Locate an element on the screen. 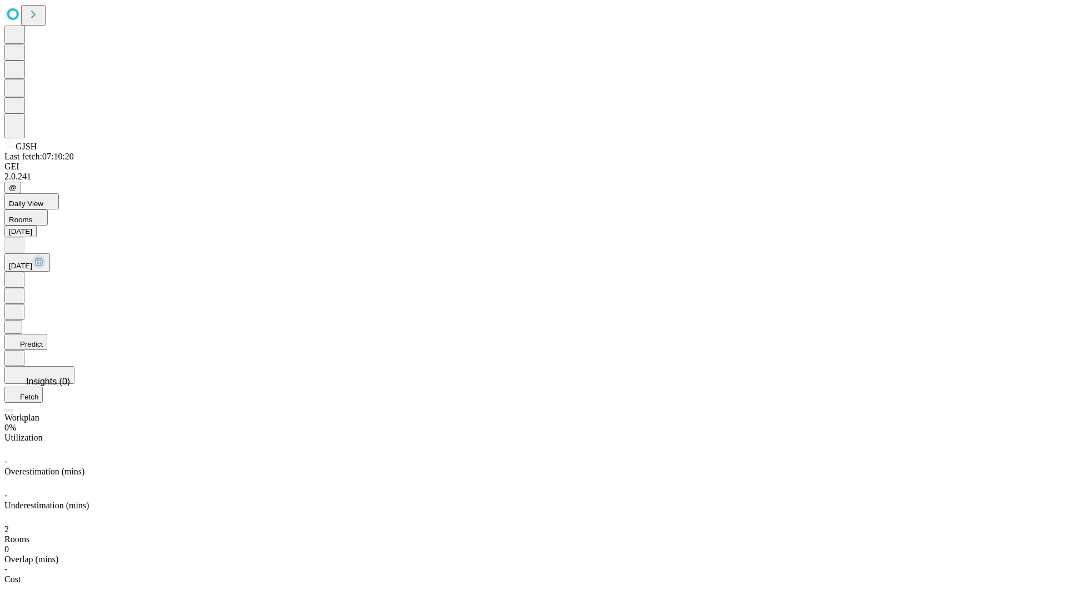  span: Overestimation (mins) is located at coordinates (44, 471).